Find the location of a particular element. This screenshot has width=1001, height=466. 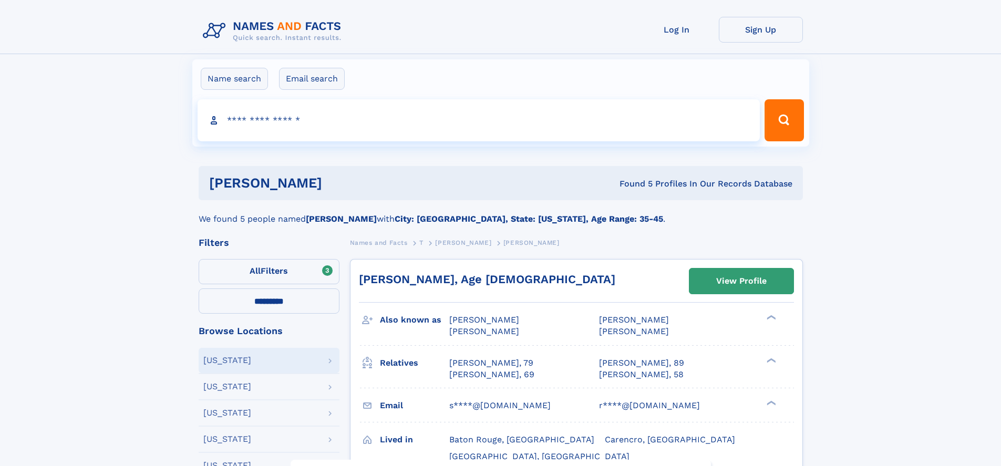

button: Search Button is located at coordinates (784, 120).